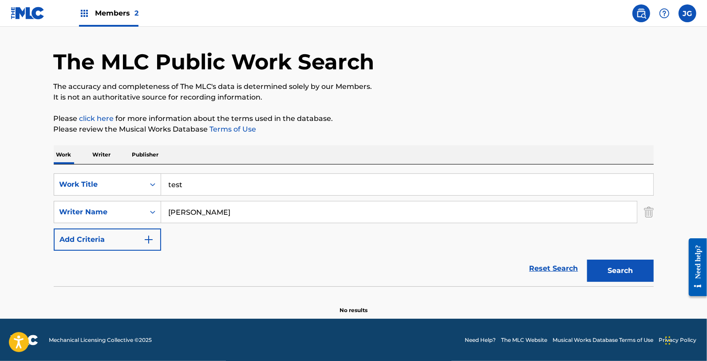  Describe the element at coordinates (642, 13) in the screenshot. I see `img: search` at that location.